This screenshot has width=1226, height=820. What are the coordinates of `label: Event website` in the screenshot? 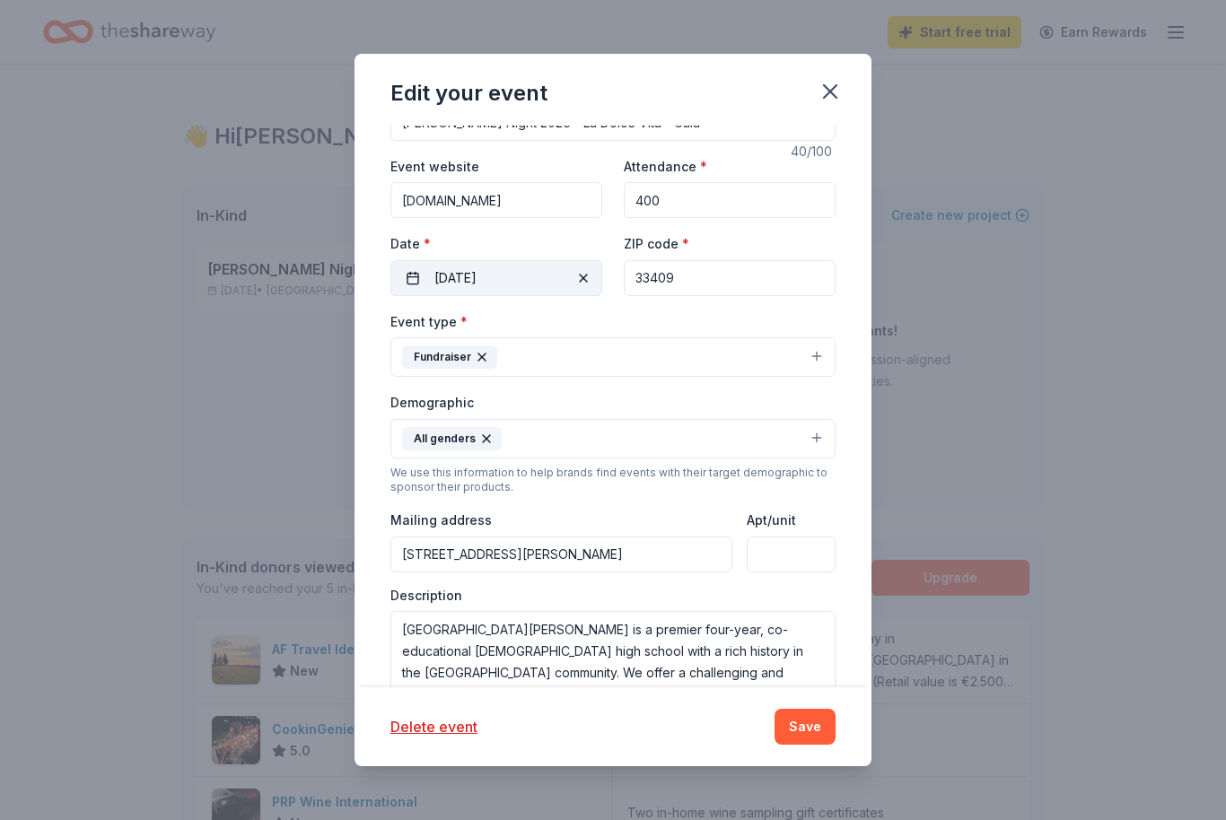 It's located at (434, 167).